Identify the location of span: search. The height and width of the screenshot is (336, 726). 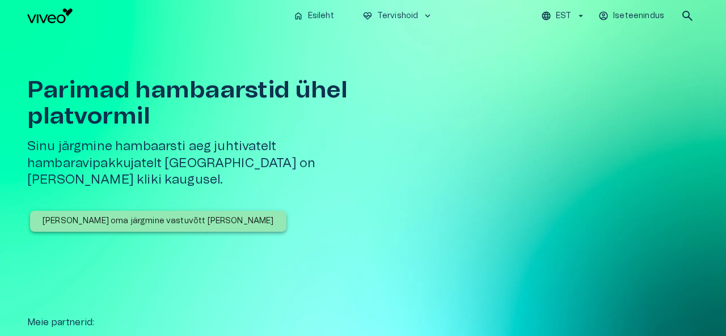
(687, 16).